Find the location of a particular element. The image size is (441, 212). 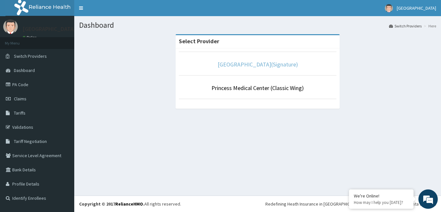

a: Switch Providers is located at coordinates (405, 26).